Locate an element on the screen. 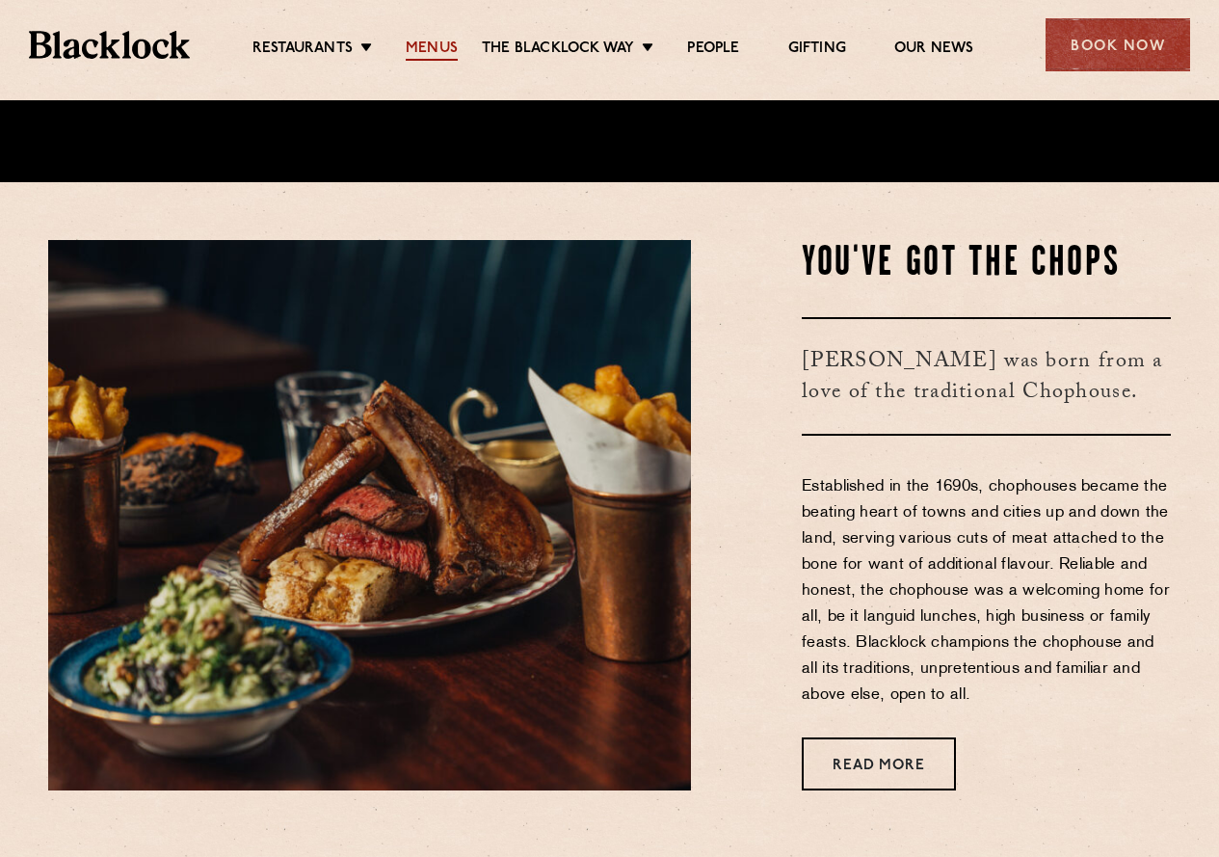  a: Our News is located at coordinates (934, 50).